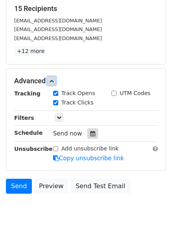 The height and width of the screenshot is (242, 172). What do you see at coordinates (27, 93) in the screenshot?
I see `strong: Tracking` at bounding box center [27, 93].